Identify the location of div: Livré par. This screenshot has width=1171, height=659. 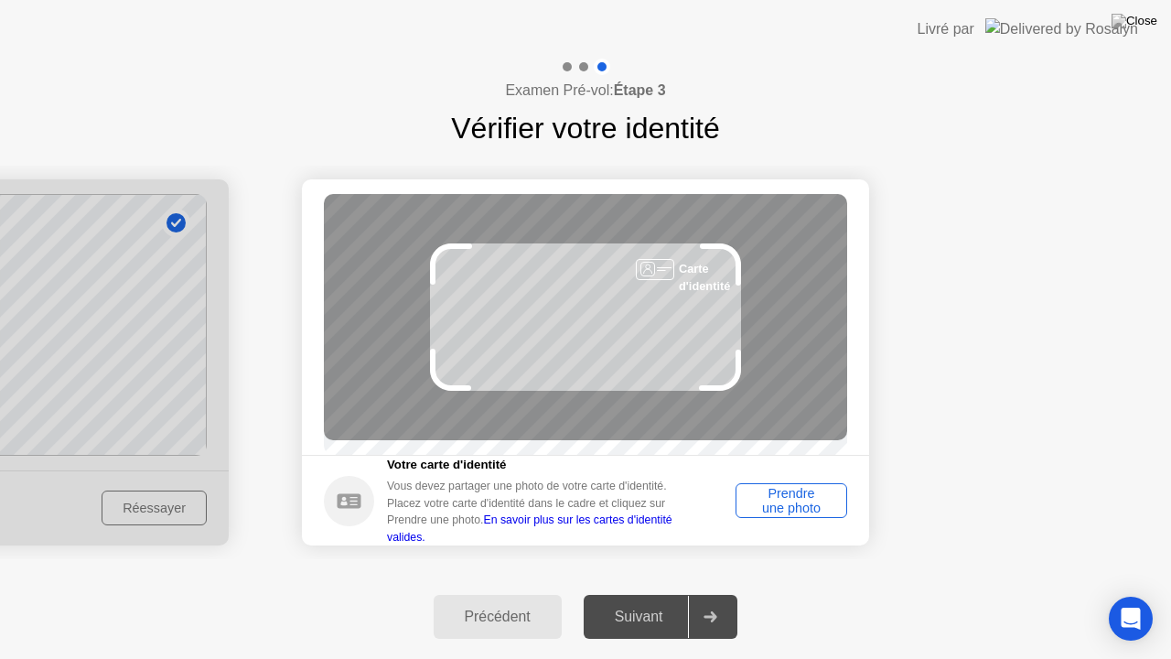
(946, 29).